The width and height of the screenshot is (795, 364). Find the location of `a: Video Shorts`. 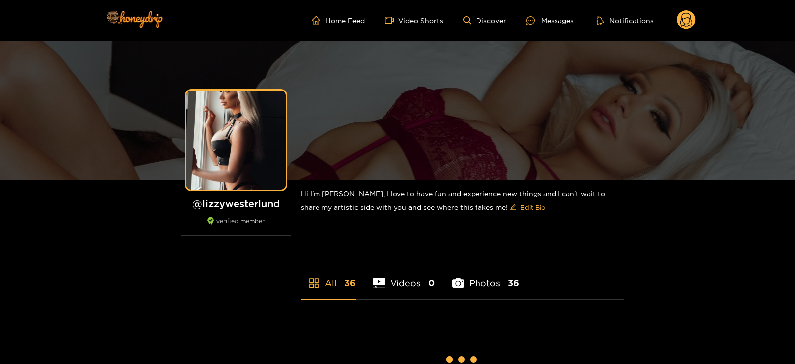

a: Video Shorts is located at coordinates (414, 20).